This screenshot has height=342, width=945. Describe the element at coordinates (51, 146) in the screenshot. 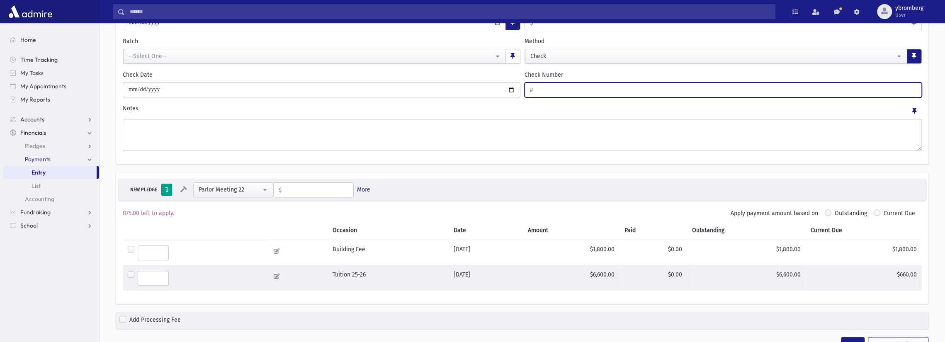

I see `a: Pledges` at that location.